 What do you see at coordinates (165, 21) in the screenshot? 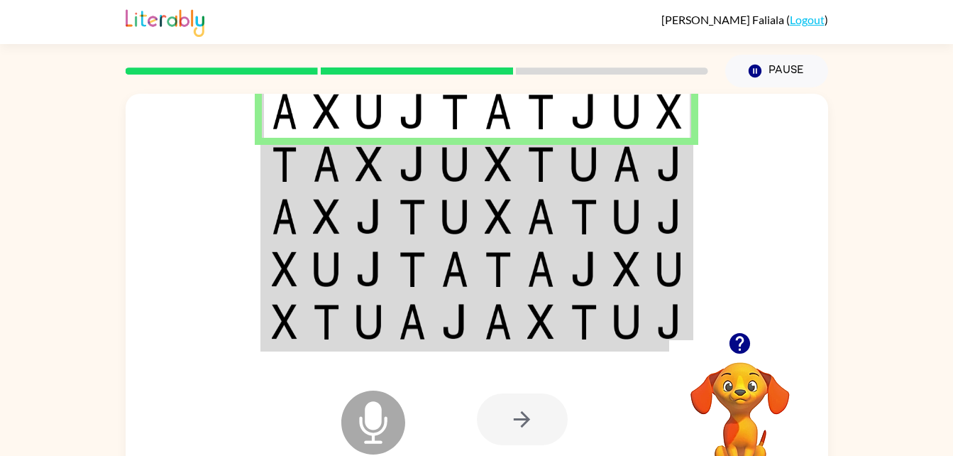
I see `img: Literably` at bounding box center [165, 21].